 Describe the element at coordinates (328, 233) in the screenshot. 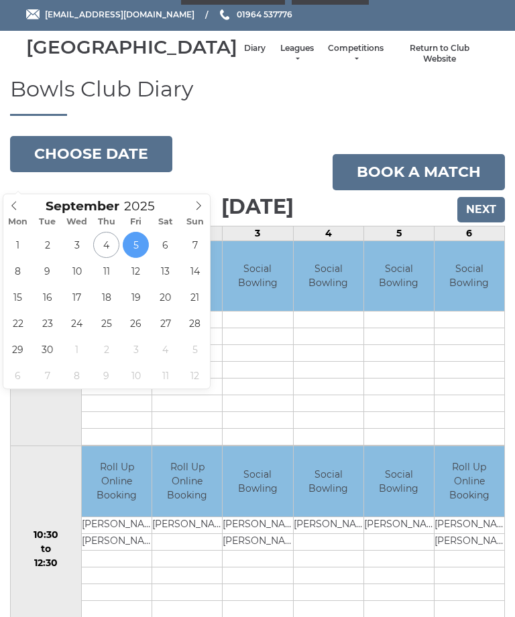

I see `td: 4` at that location.